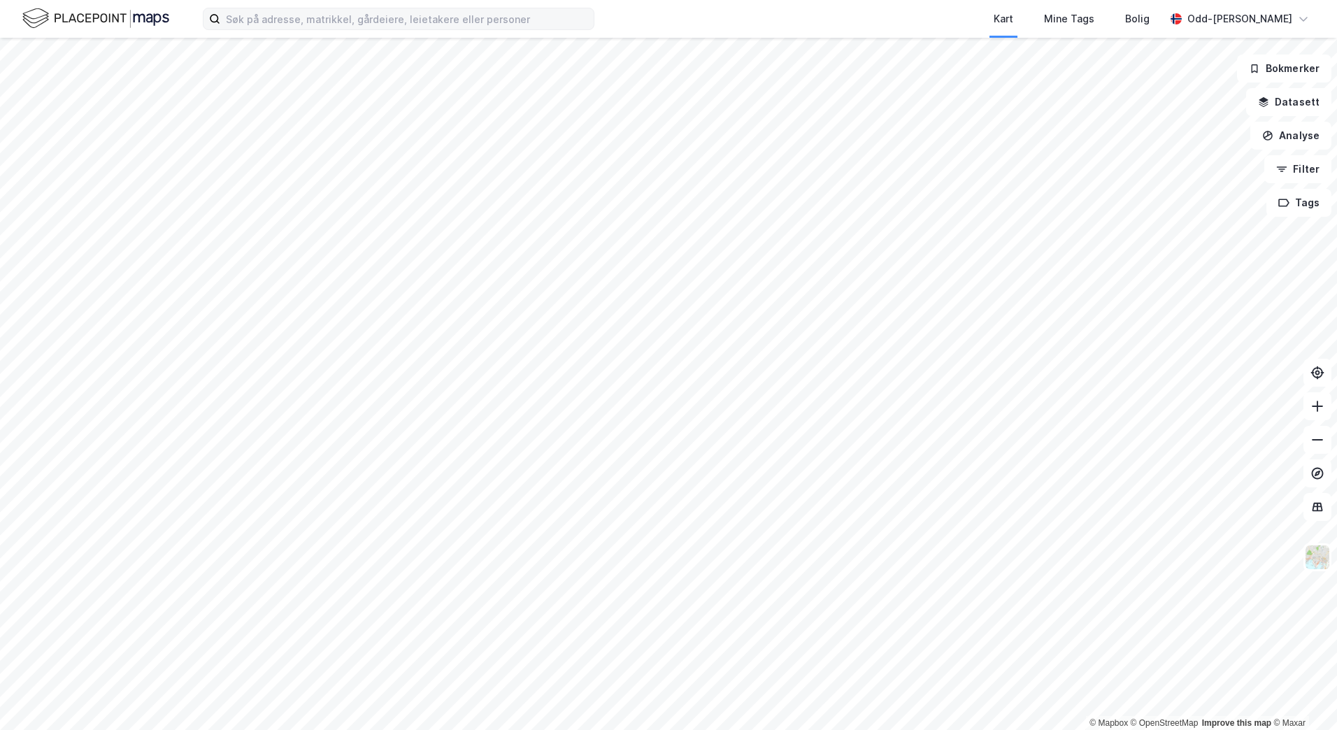  What do you see at coordinates (1237, 723) in the screenshot?
I see `a: Improve this map` at bounding box center [1237, 723].